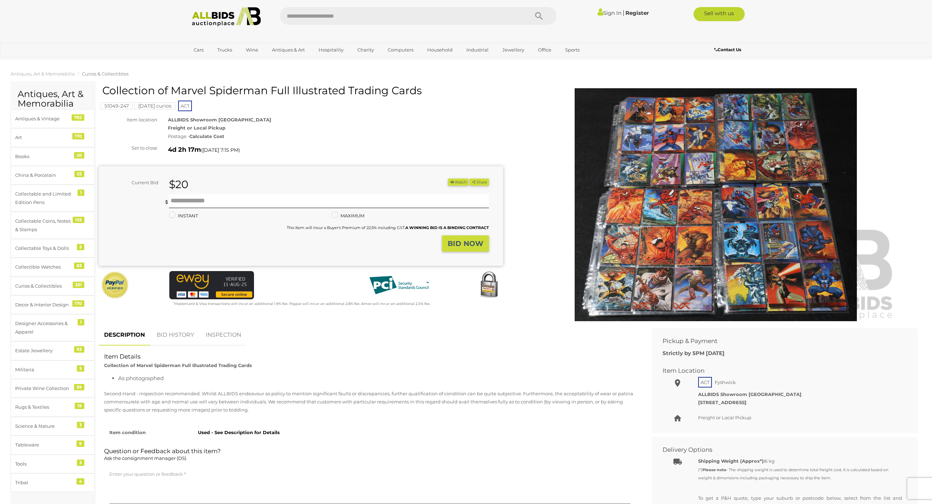 This screenshot has width=932, height=504. Describe the element at coordinates (116, 106) in the screenshot. I see `a: 51049-247` at that location.